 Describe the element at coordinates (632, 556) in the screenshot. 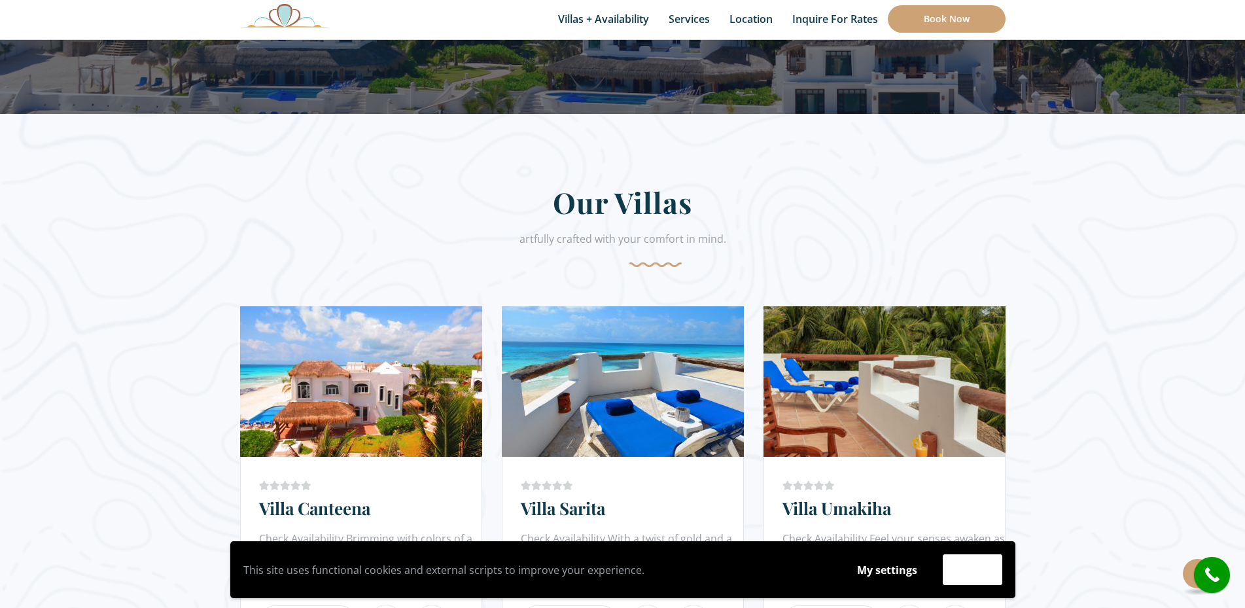

I see `div: Check Availability With a twist of gold and a light push of turquoise, ingress ...` at that location.